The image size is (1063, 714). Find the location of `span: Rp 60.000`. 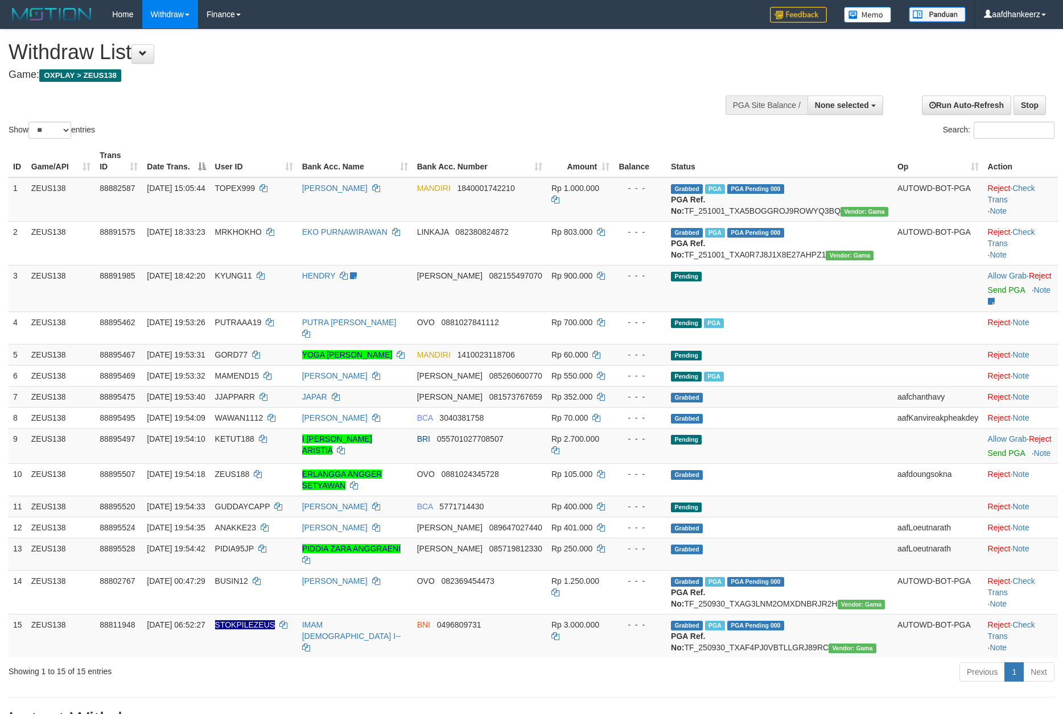

span: Rp 60.000 is located at coordinates (569, 355).